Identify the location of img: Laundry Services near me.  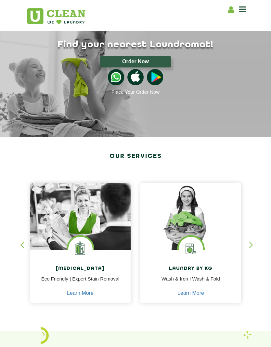
(80, 249).